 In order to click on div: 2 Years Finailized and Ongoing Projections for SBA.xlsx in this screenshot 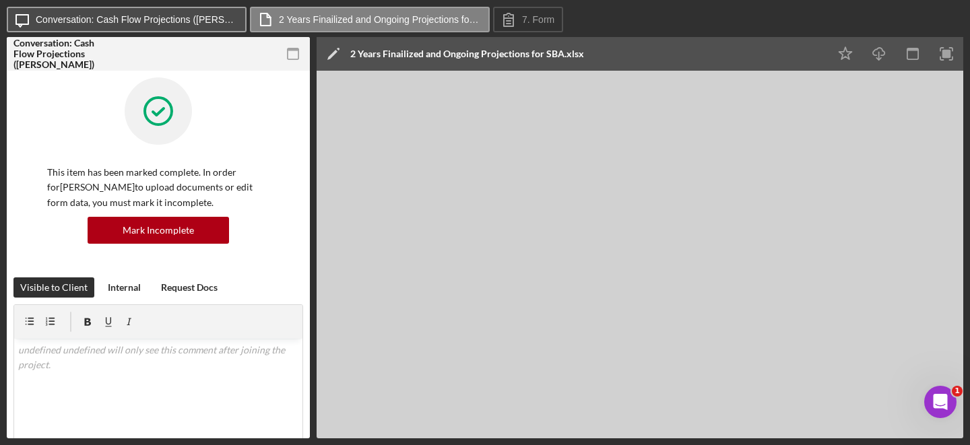, I will do `click(467, 54)`.